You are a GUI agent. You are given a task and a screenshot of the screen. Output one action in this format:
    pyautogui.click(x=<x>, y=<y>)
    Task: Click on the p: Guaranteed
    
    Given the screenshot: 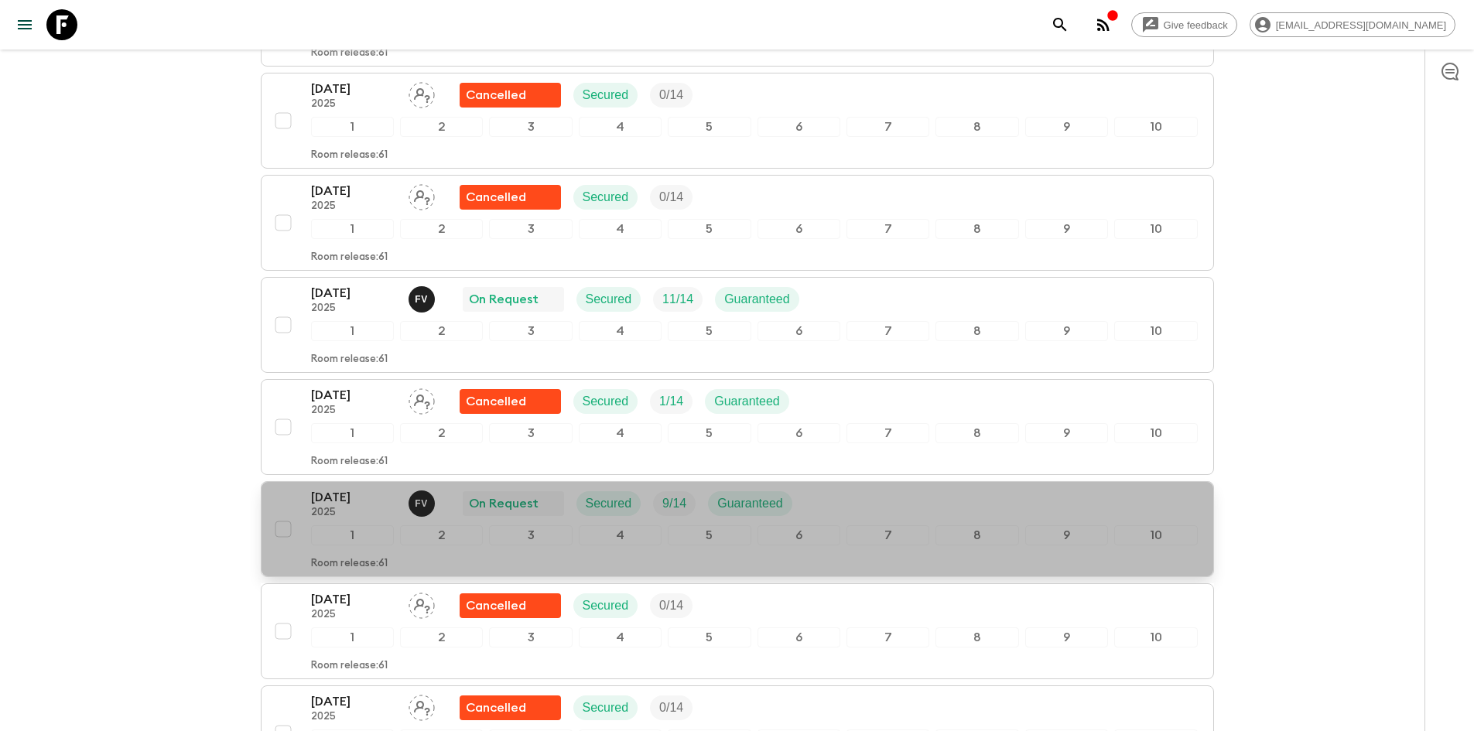 What is the action you would take?
    pyautogui.click(x=746, y=401)
    